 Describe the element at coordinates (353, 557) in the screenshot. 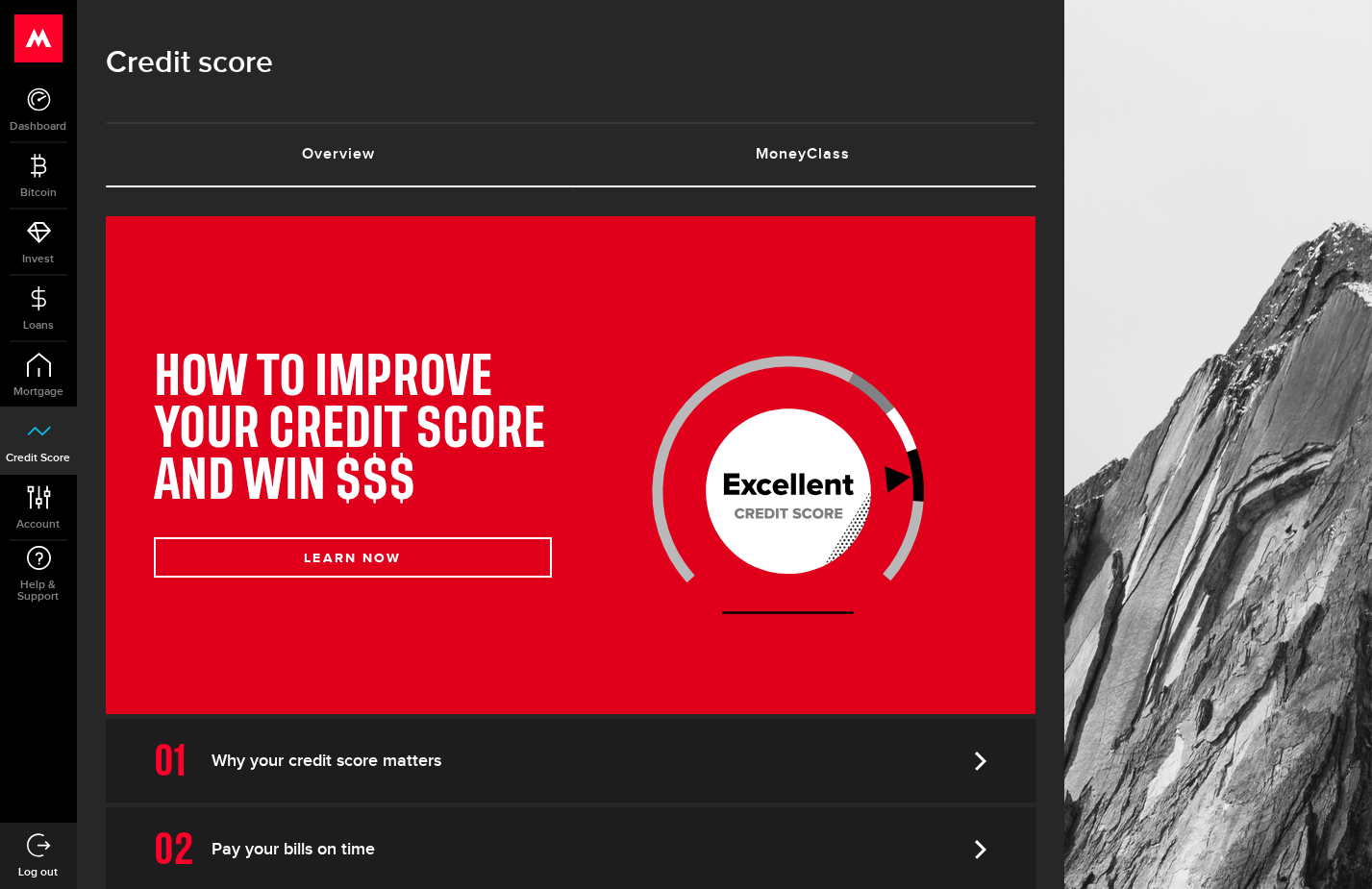

I see `button: LEARN NOW` at that location.